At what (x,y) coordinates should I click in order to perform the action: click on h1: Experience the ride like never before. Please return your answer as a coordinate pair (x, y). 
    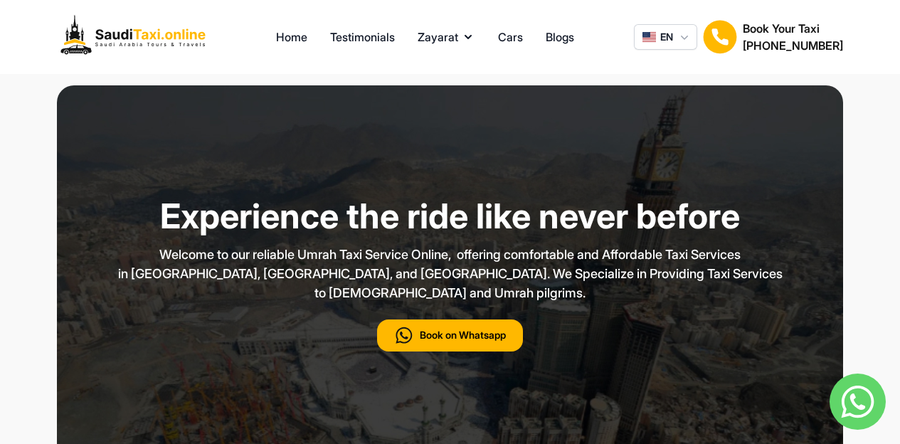
    Looking at the image, I should click on (450, 216).